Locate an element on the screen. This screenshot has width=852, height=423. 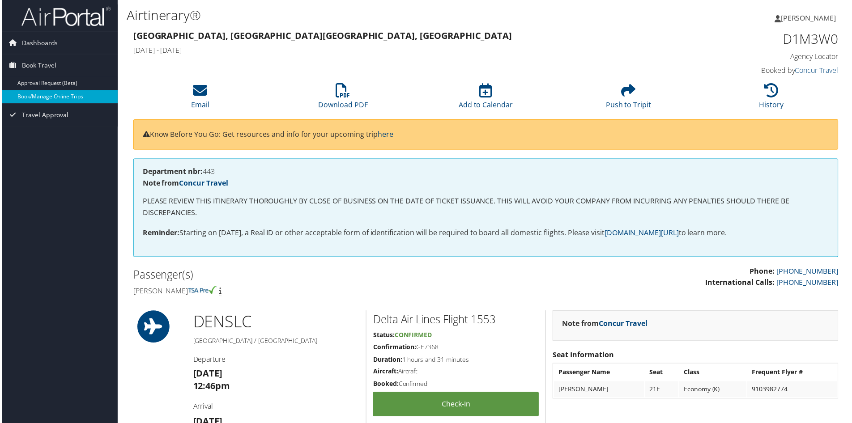
h1: DEN SLC is located at coordinates (275, 323).